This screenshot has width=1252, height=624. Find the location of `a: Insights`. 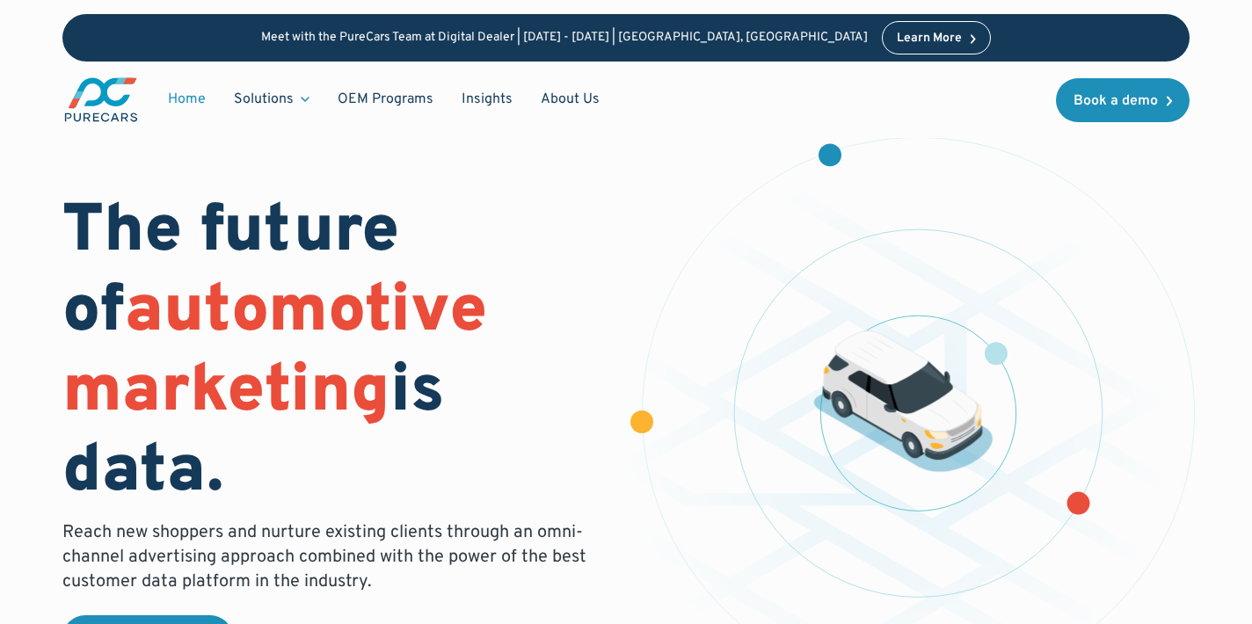

a: Insights is located at coordinates (487, 99).